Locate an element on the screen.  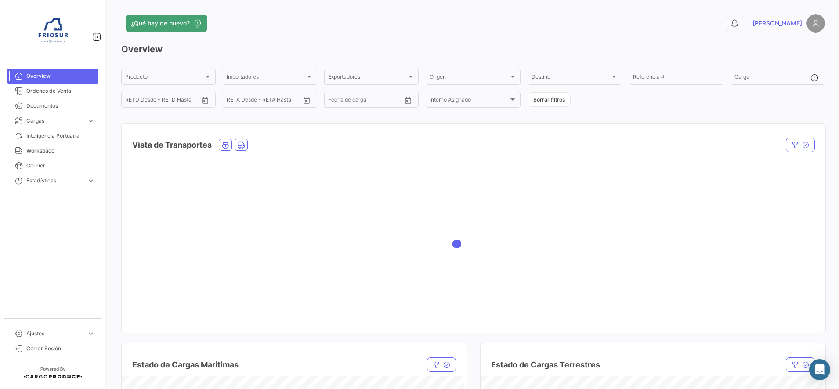
span: Ordenes de Venta is located at coordinates (61, 91).